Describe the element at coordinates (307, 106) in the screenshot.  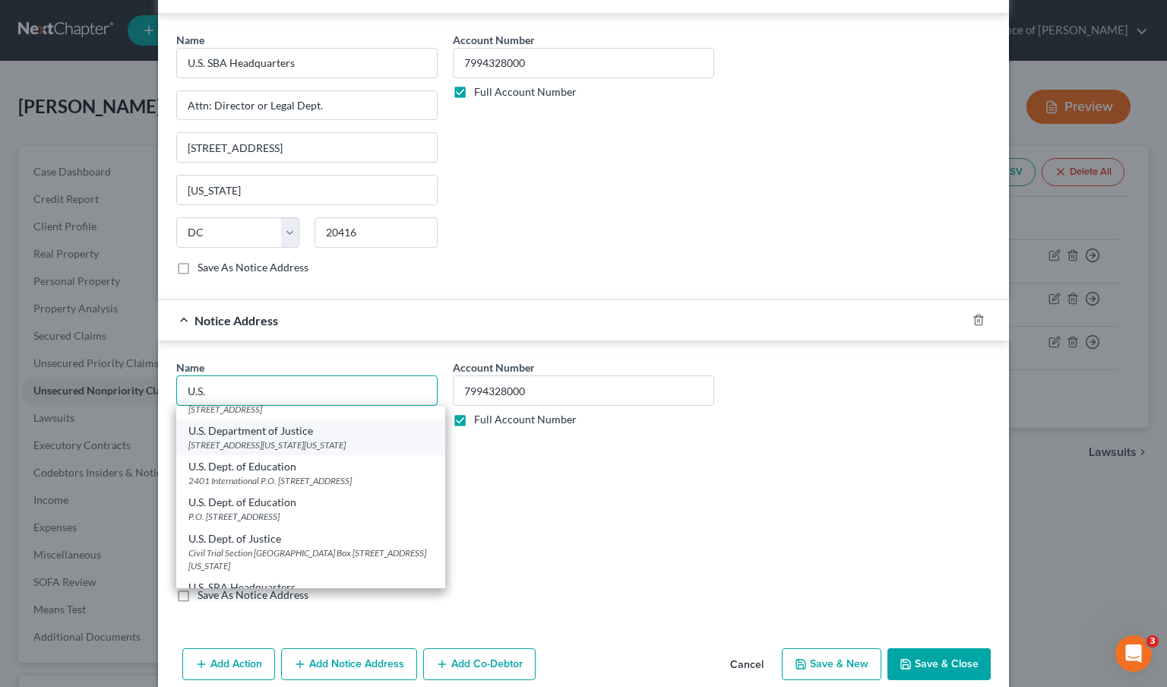
I see `input: Enter address...` at that location.